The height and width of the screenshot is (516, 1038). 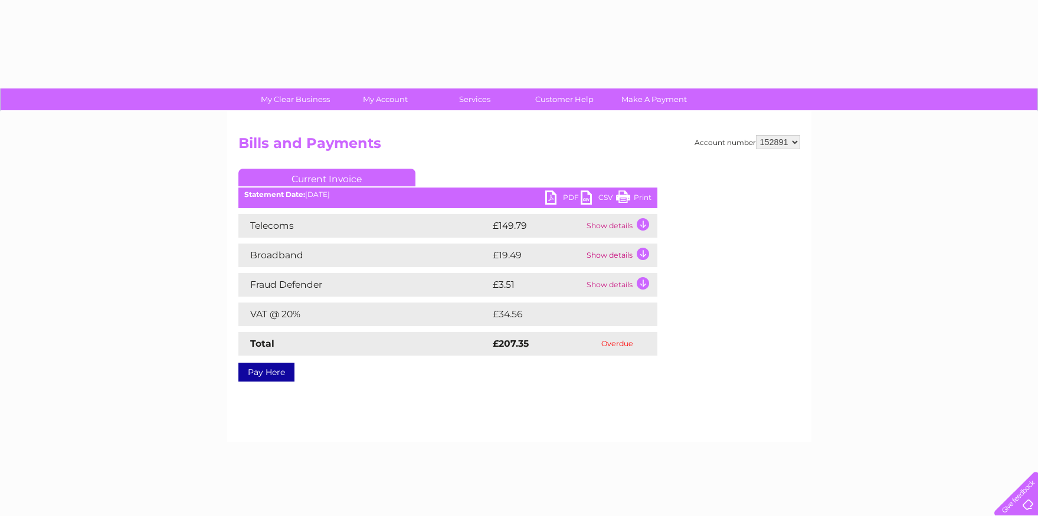 What do you see at coordinates (654, 99) in the screenshot?
I see `a: Make A Payment` at bounding box center [654, 99].